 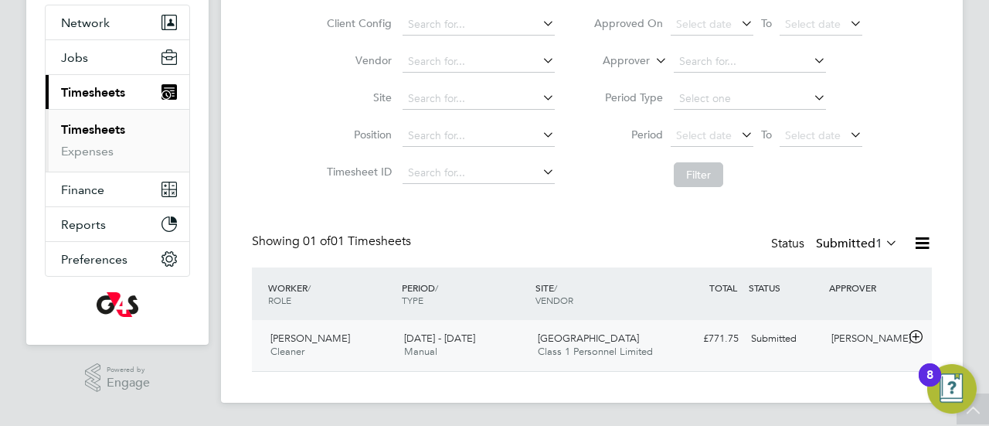 What do you see at coordinates (836, 244) in the screenshot?
I see `div: Status` at bounding box center [836, 244].